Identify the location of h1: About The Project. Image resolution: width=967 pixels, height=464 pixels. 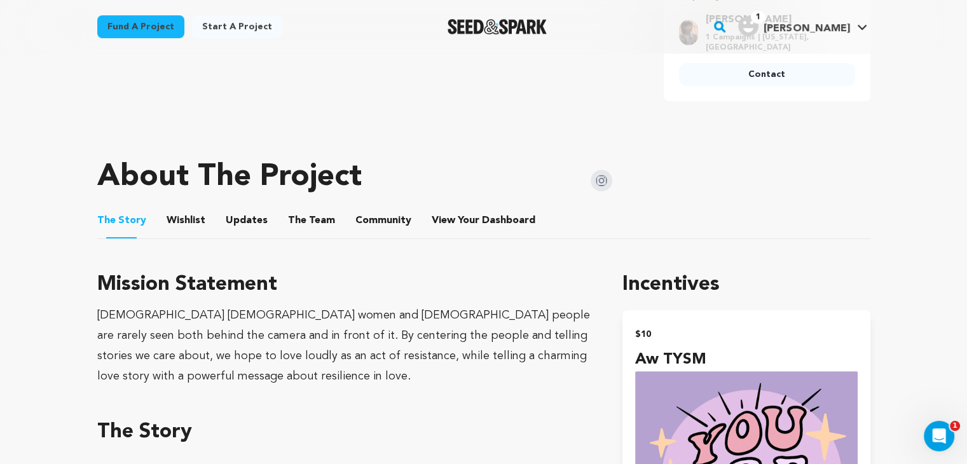
(229, 177).